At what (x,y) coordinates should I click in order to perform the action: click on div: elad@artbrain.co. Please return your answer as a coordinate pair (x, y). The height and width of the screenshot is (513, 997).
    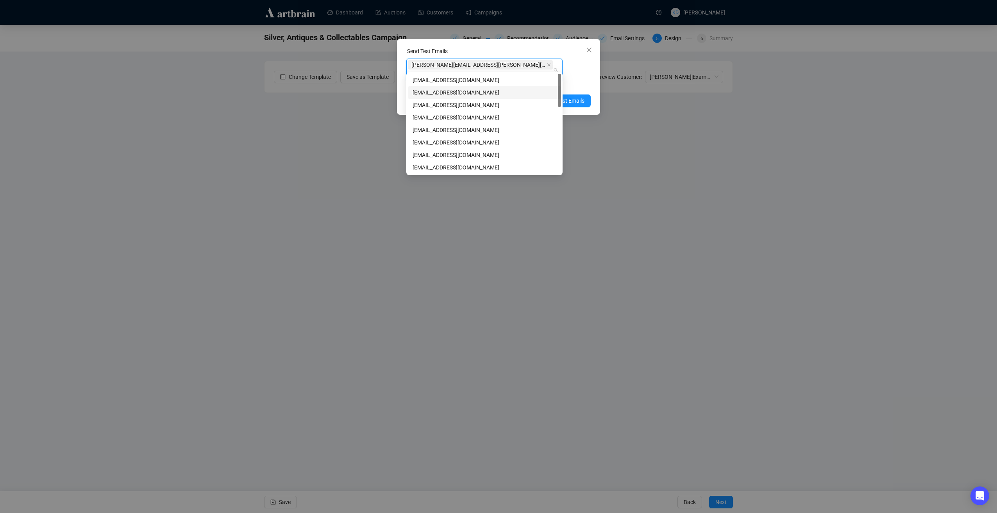
    Looking at the image, I should click on (485, 168).